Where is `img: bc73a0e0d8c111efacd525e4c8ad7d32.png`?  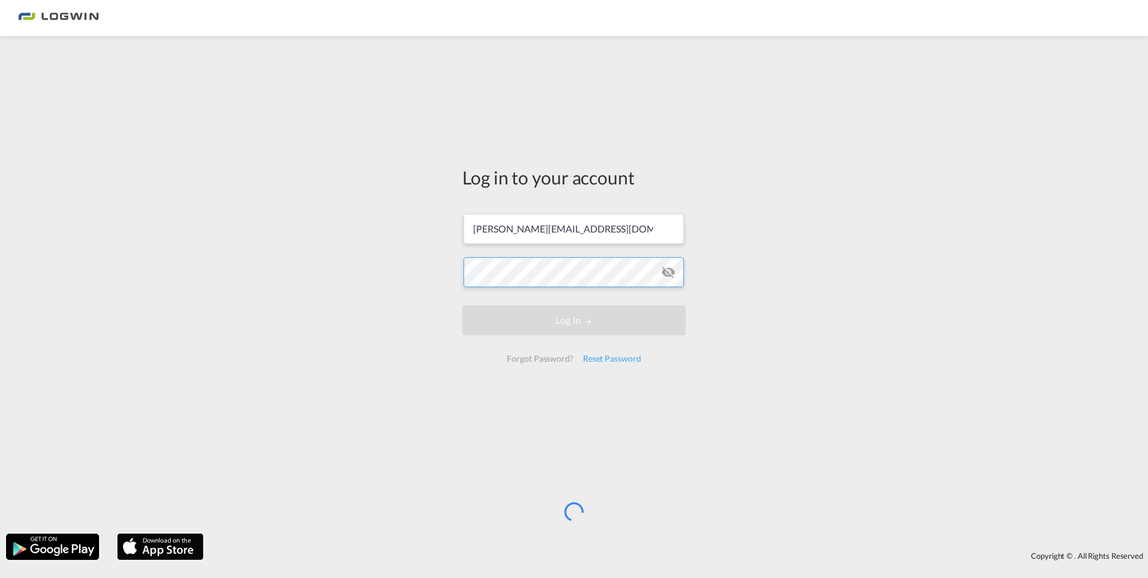 img: bc73a0e0d8c111efacd525e4c8ad7d32.png is located at coordinates (58, 18).